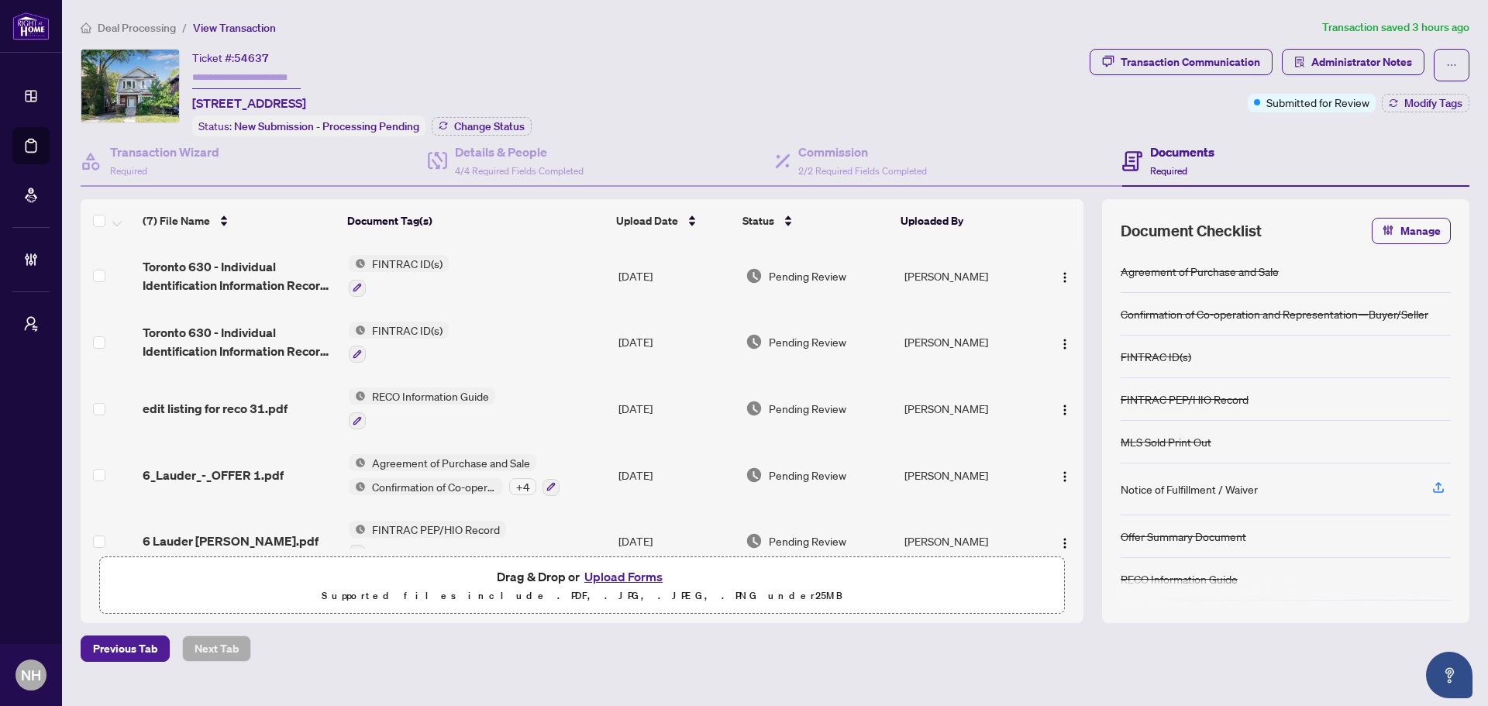 This screenshot has width=1488, height=706. I want to click on button: Change Status, so click(481, 126).